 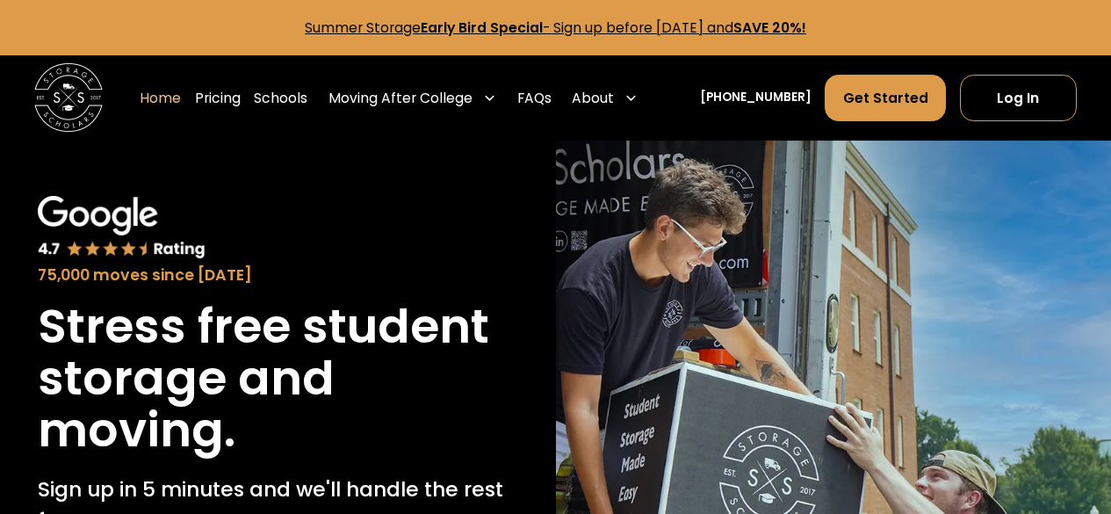 I want to click on a: Pricing, so click(x=218, y=97).